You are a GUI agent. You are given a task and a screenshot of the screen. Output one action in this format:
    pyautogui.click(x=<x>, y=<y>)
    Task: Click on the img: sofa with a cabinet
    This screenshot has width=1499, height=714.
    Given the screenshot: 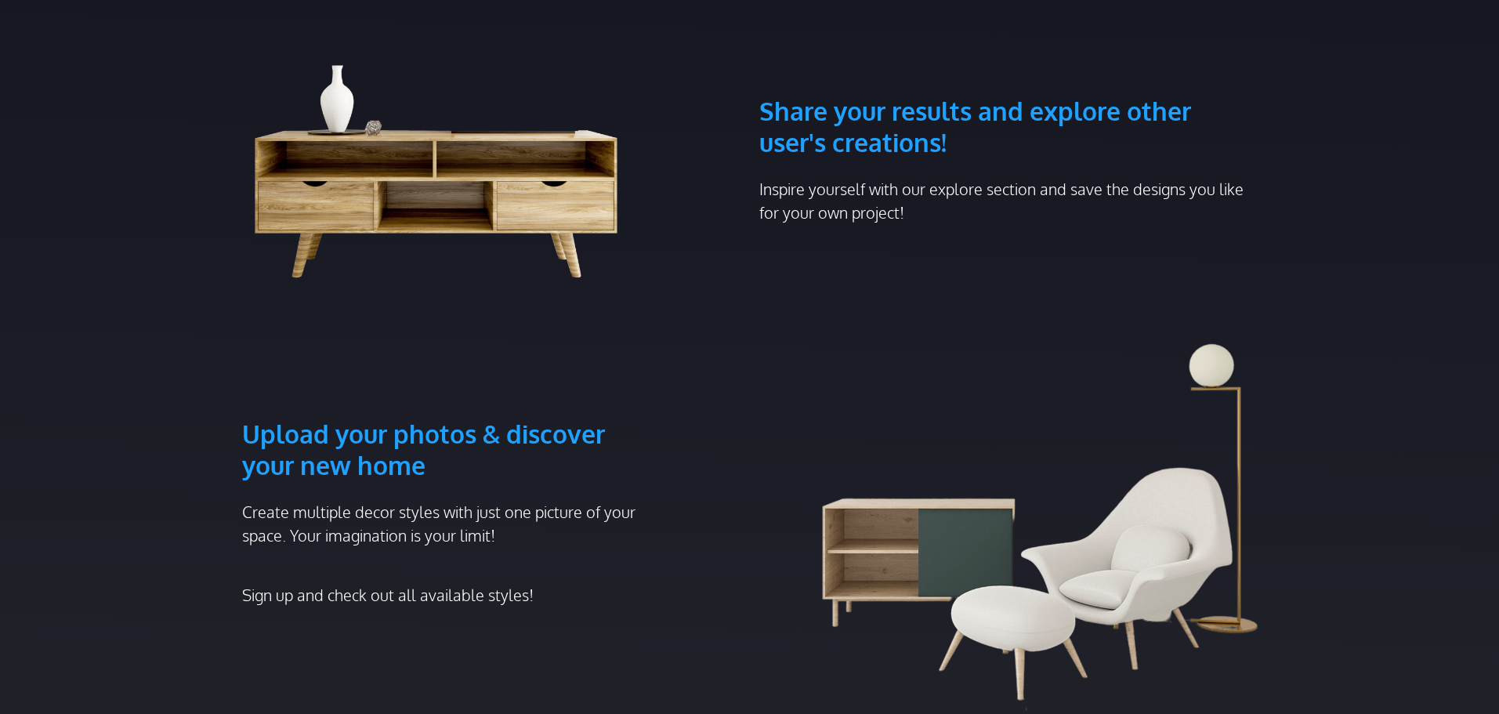 What is the action you would take?
    pyautogui.click(x=1009, y=527)
    